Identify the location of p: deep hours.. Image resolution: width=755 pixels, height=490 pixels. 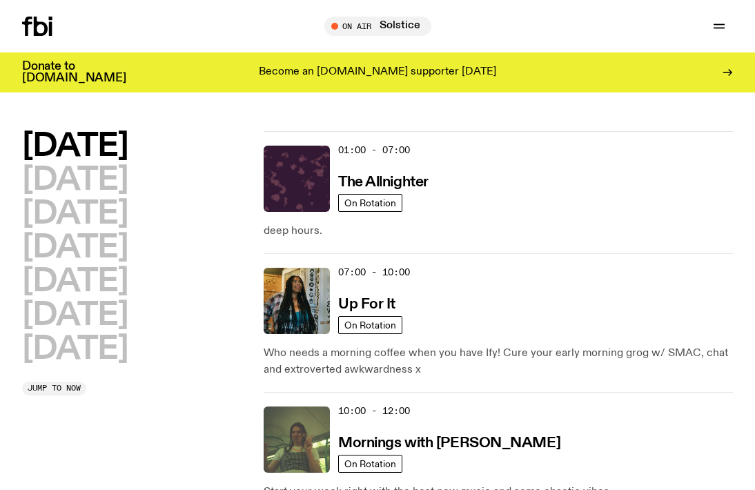
(498, 231).